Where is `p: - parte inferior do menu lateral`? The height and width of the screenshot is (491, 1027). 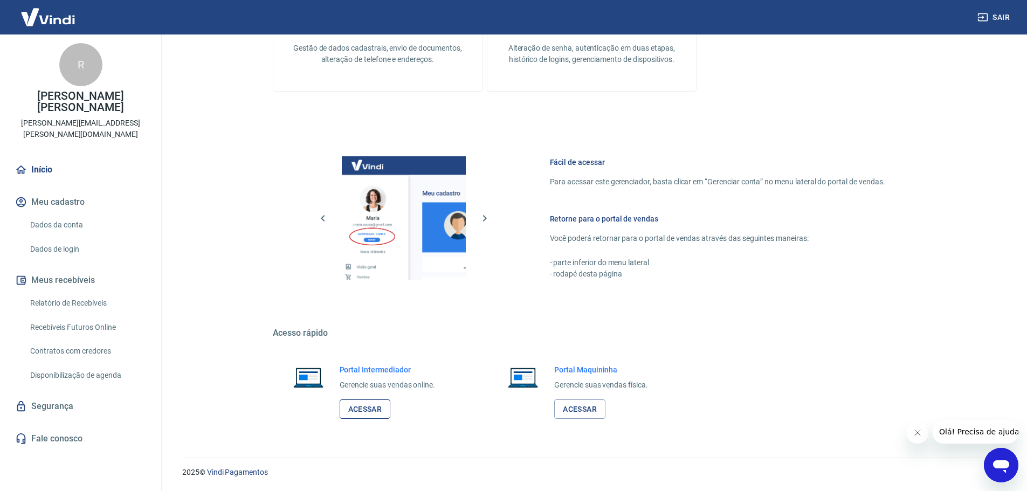
p: - parte inferior do menu lateral is located at coordinates (718, 263).